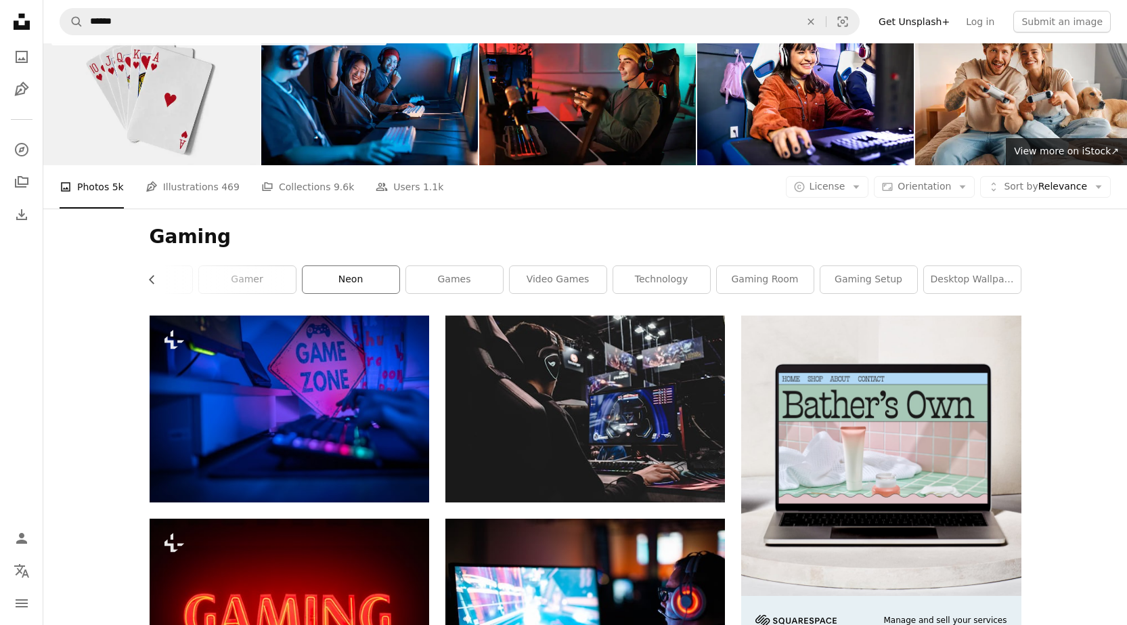 This screenshot has width=1127, height=625. I want to click on button: Visual search, so click(843, 22).